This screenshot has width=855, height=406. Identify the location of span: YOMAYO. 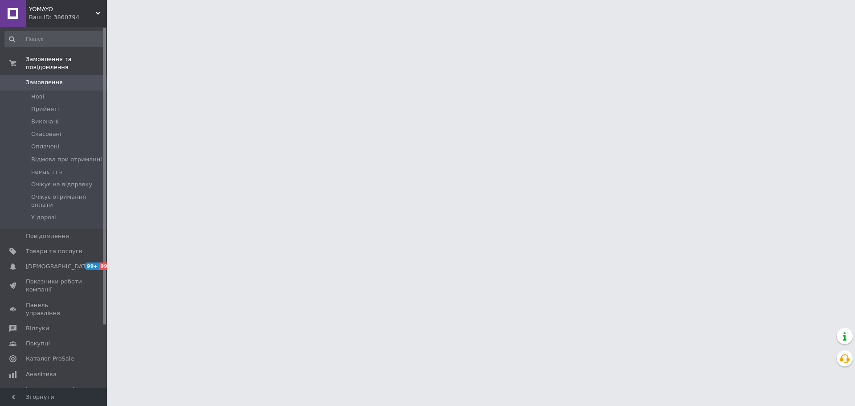
(62, 9).